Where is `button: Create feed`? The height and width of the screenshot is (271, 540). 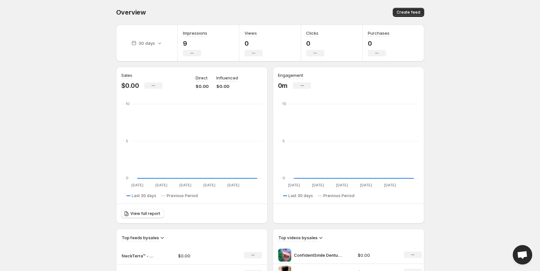 button: Create feed is located at coordinates (408, 12).